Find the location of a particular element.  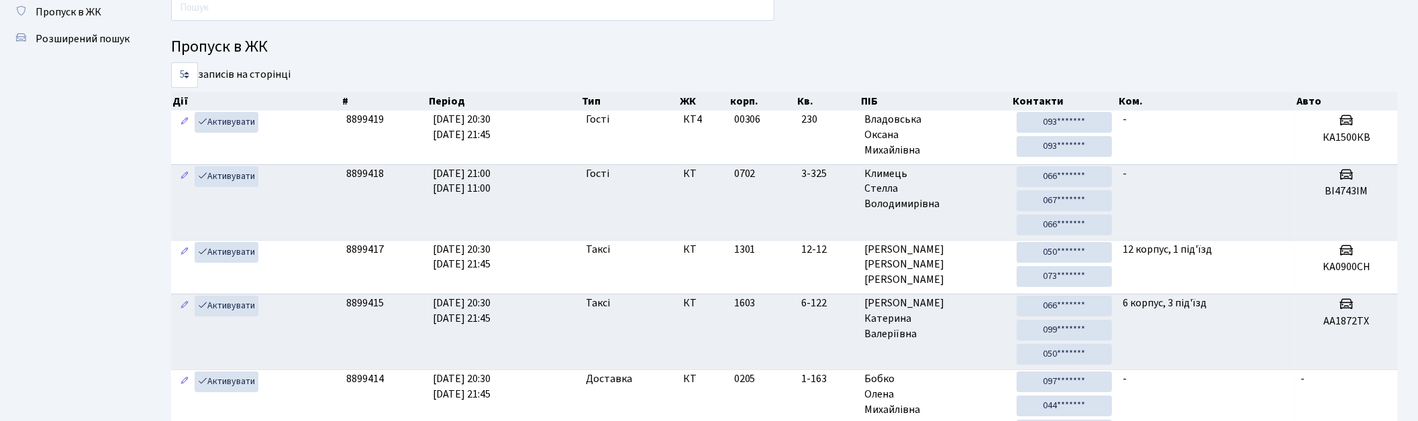

span: 1603 is located at coordinates (745, 303).